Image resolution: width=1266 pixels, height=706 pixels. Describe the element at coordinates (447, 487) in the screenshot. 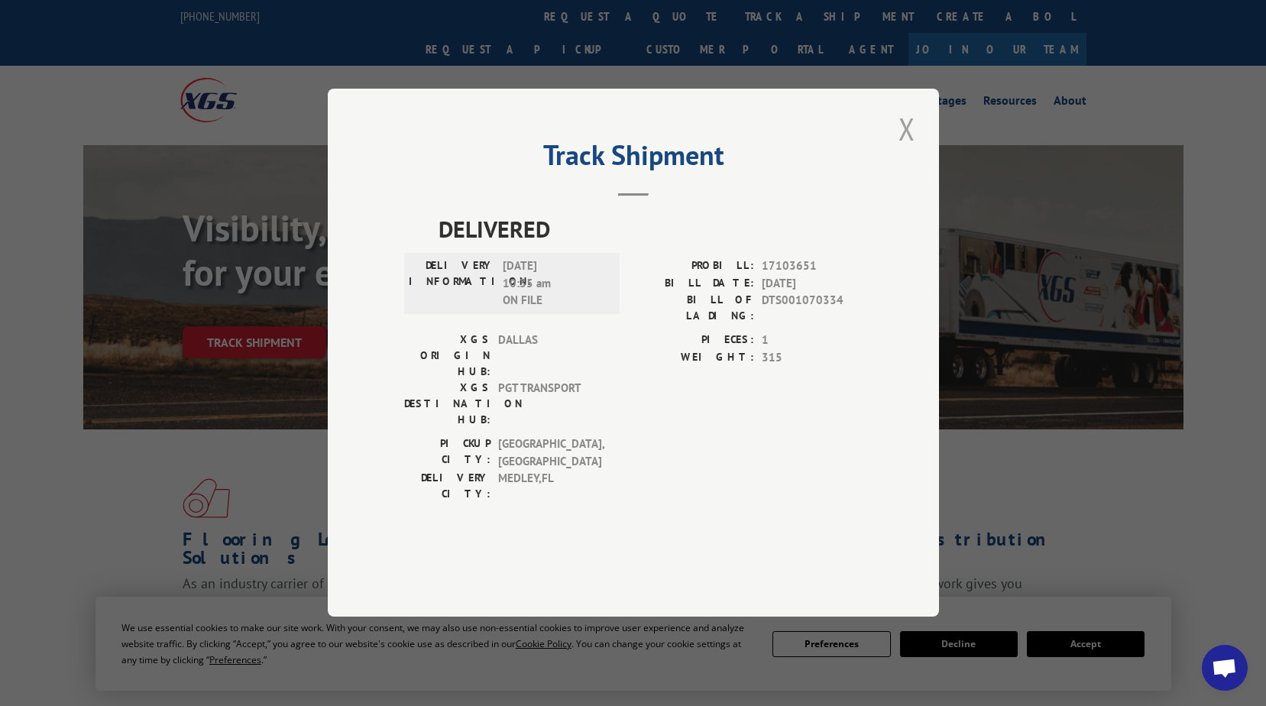

I see `label: DELIVERY CITY:` at that location.